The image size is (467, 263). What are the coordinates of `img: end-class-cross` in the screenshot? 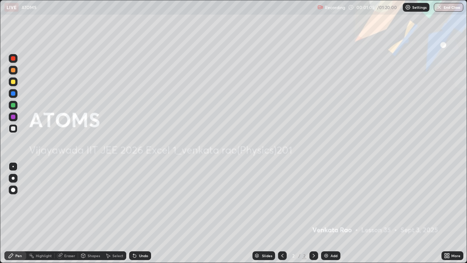 It's located at (440, 7).